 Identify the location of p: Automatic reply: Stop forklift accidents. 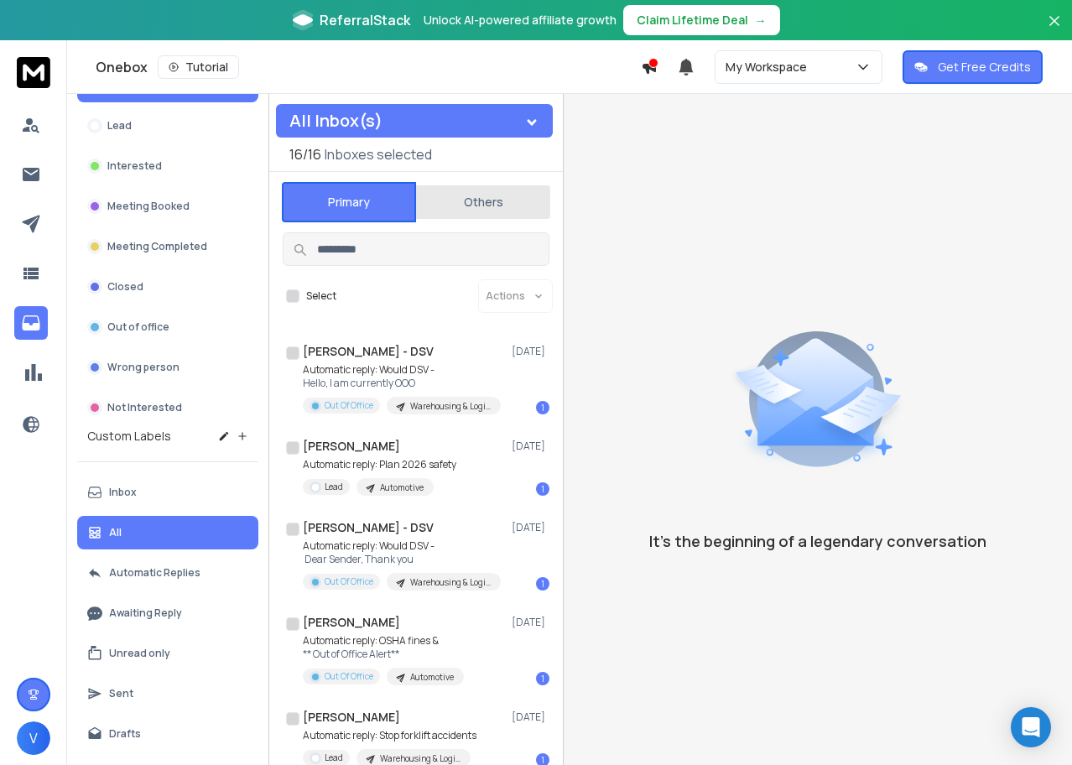
(389, 735).